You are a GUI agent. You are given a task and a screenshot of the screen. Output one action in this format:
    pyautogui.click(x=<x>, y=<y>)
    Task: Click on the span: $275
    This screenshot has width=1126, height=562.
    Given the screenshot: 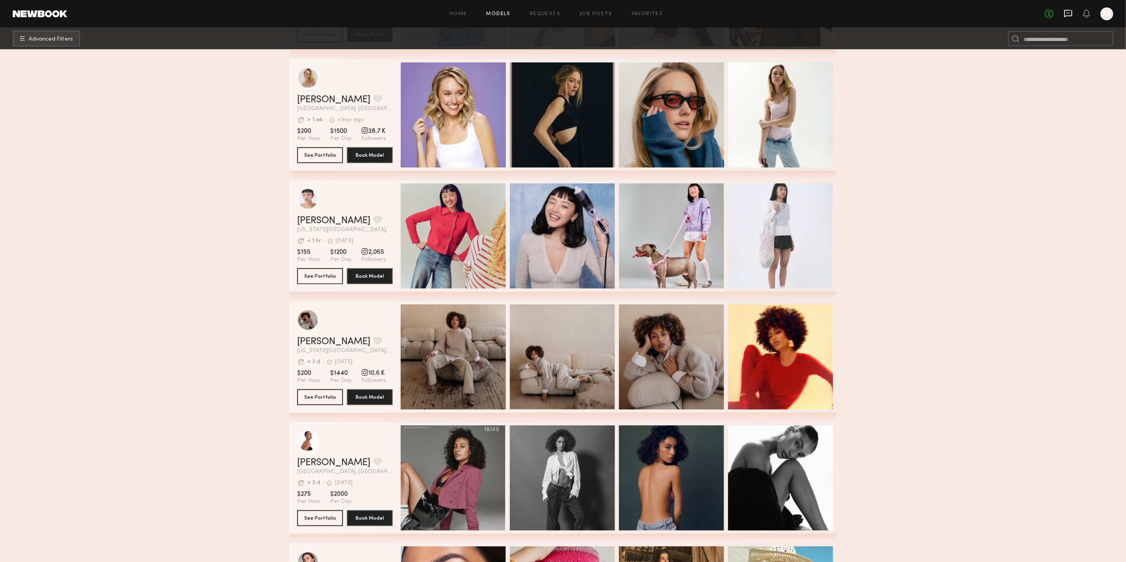 What is the action you would take?
    pyautogui.click(x=309, y=495)
    